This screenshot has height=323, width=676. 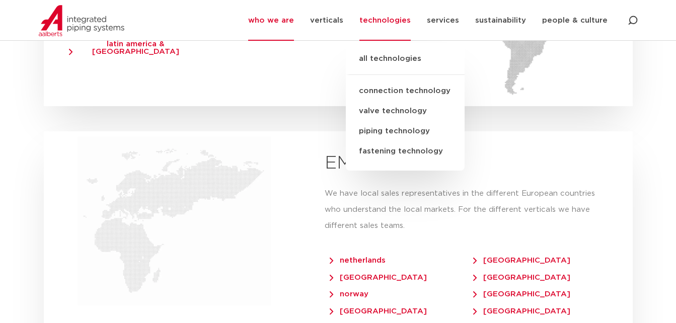 I want to click on a: piping technology, so click(x=405, y=131).